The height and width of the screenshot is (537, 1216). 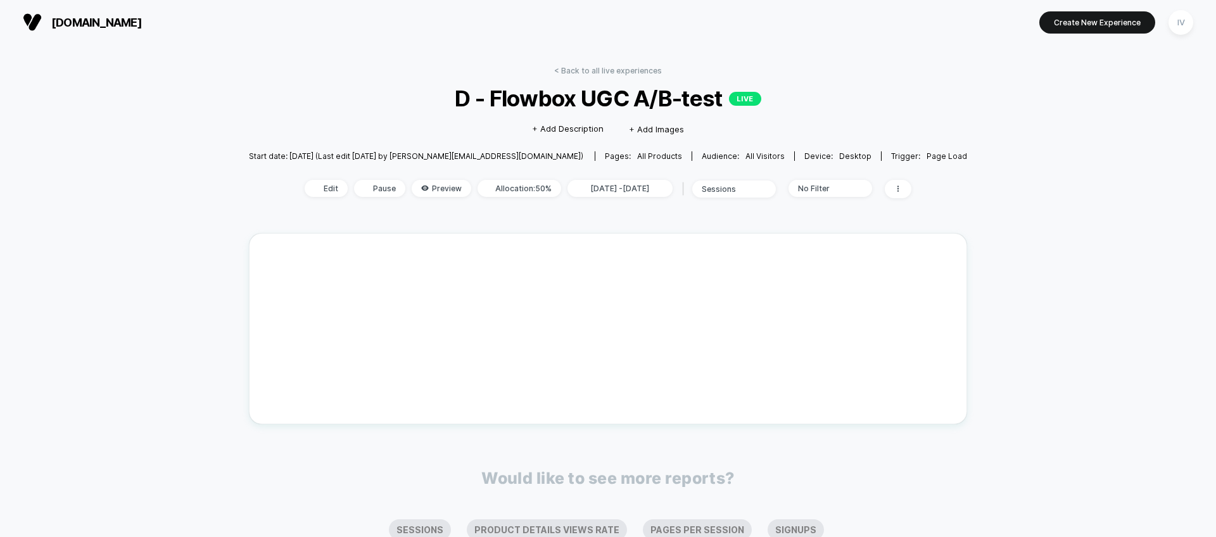 I want to click on span: Device:, so click(x=837, y=156).